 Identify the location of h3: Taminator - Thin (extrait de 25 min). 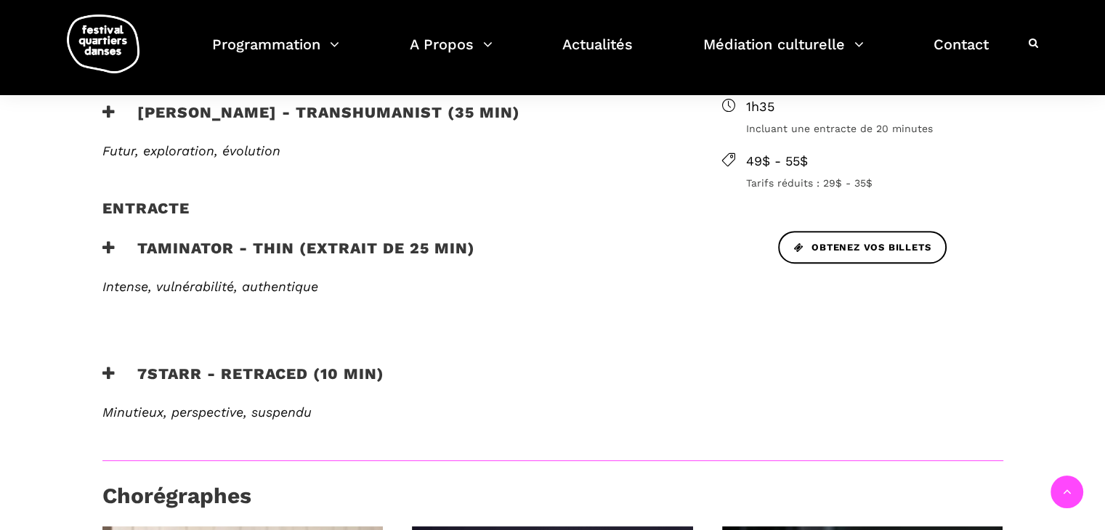
(288, 257).